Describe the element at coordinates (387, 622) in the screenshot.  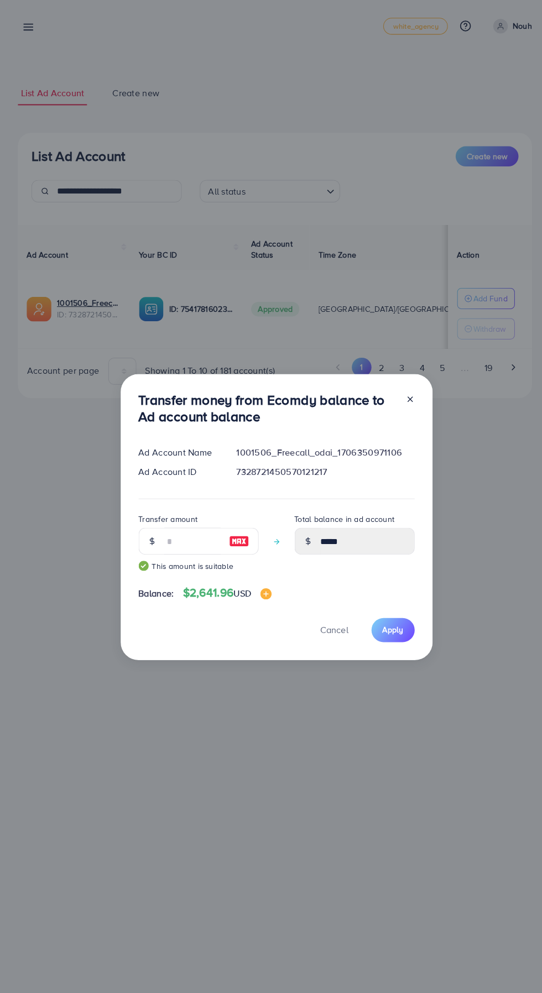
I see `button: Apply` at that location.